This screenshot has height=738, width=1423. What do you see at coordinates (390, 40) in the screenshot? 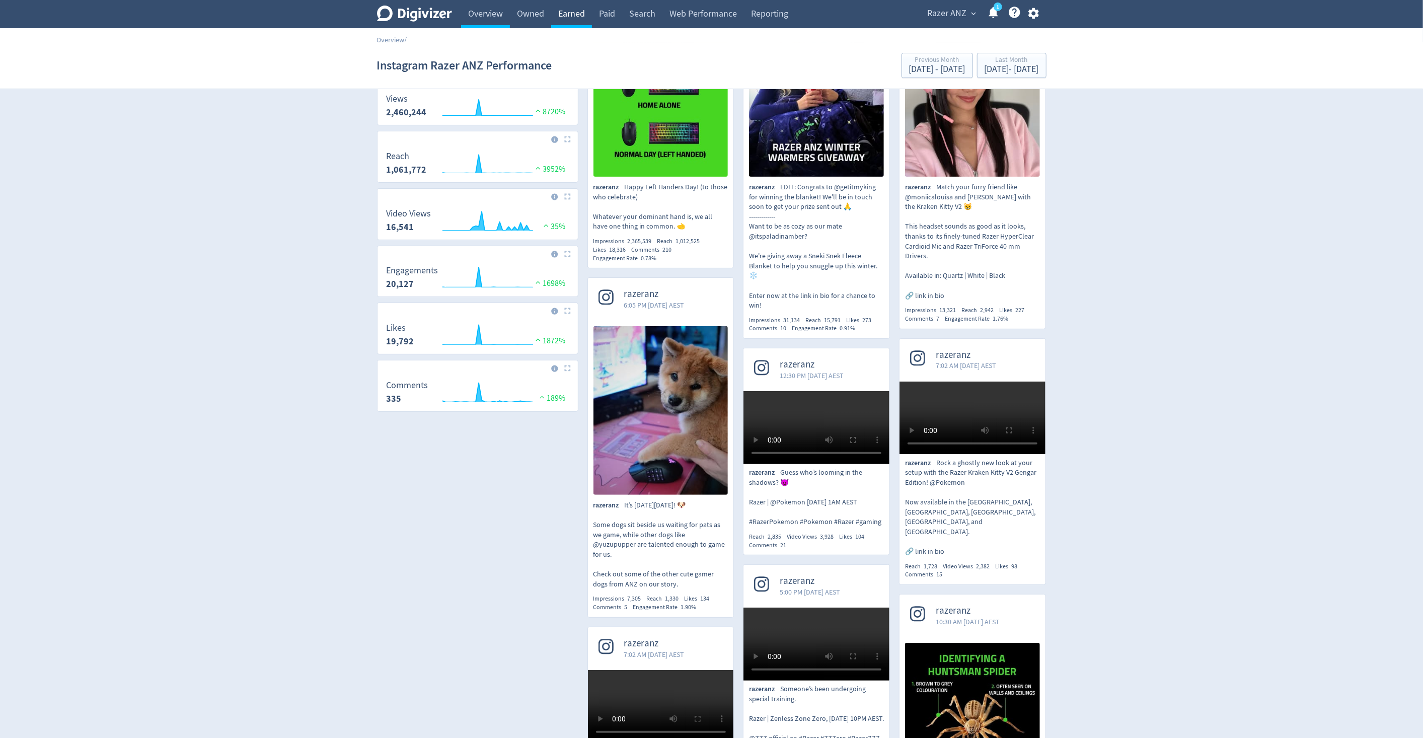
I see `a: Overview` at bounding box center [390, 40].